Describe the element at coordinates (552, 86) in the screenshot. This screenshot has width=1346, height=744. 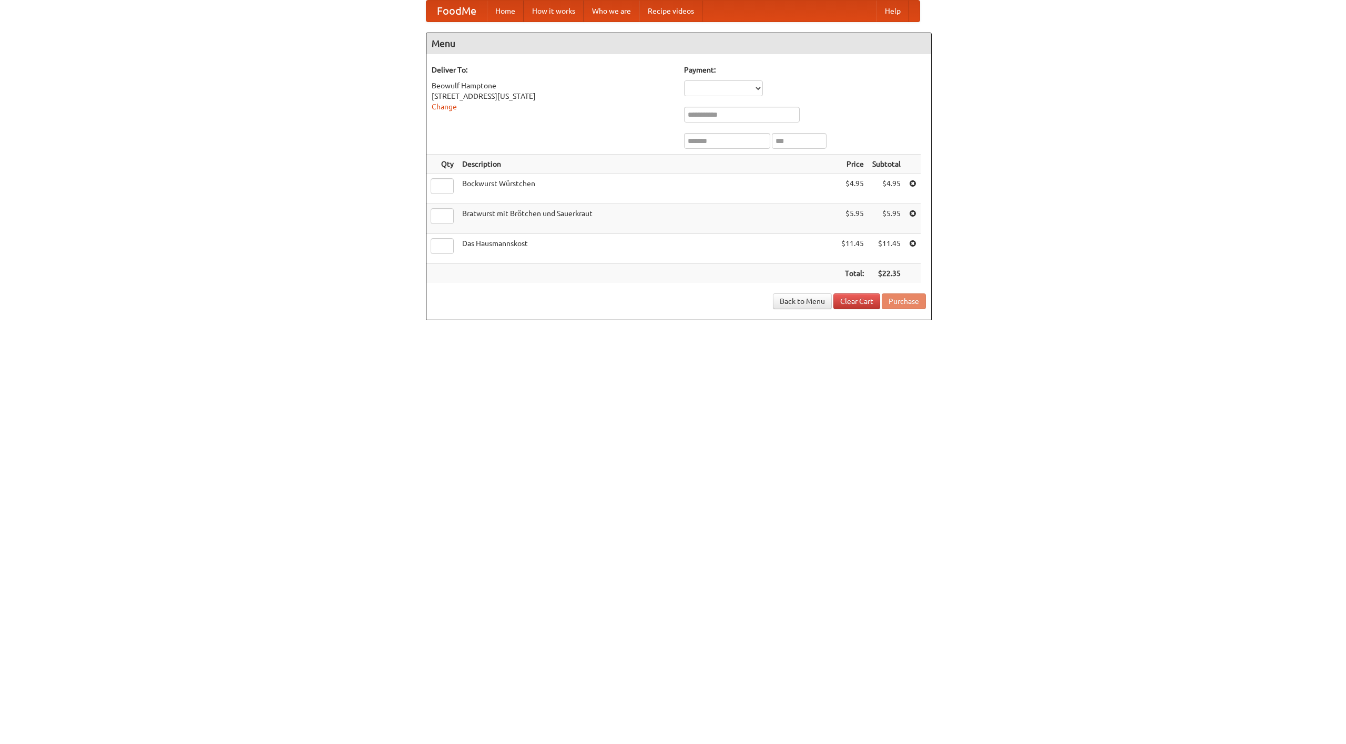
I see `div: Beowulf Hamptone` at that location.